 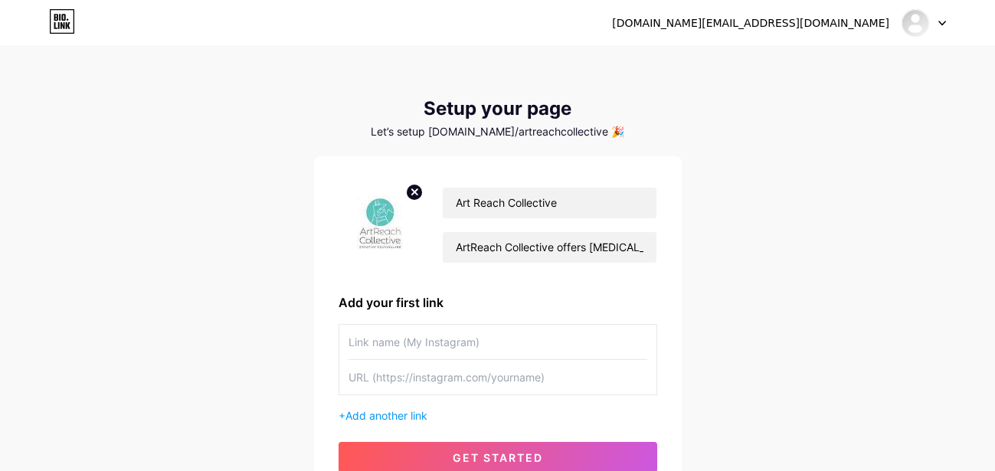 I want to click on div: Add your first link, so click(x=498, y=303).